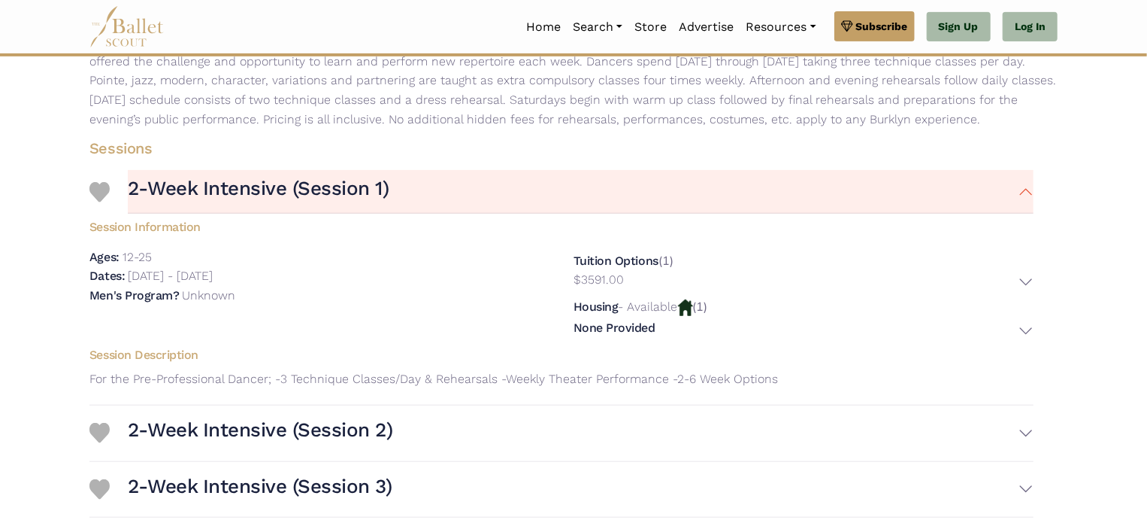  Describe the element at coordinates (544, 27) in the screenshot. I see `a: Home` at that location.